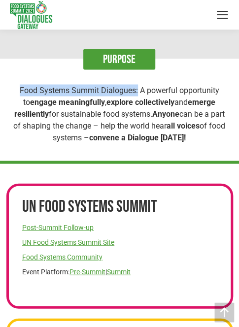  What do you see at coordinates (62, 256) in the screenshot?
I see `a: Food Systems Community` at bounding box center [62, 256].